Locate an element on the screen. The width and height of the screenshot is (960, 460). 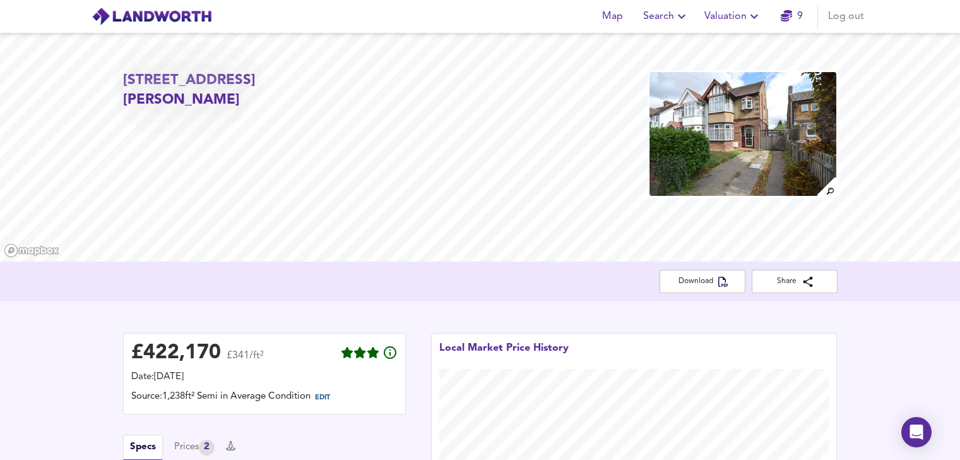
span: £341/ft² is located at coordinates (245, 359).